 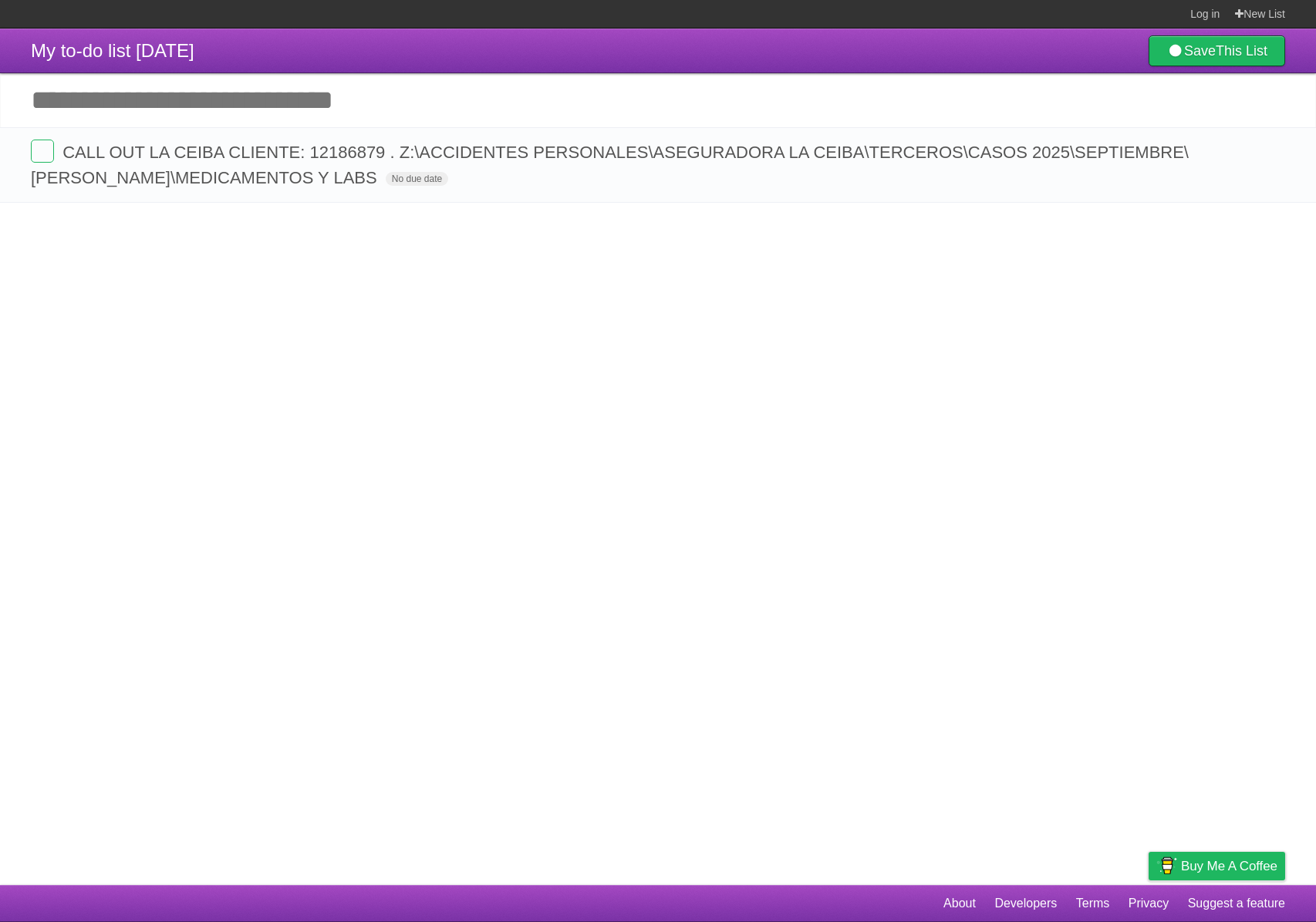 I want to click on b: This List, so click(x=1241, y=50).